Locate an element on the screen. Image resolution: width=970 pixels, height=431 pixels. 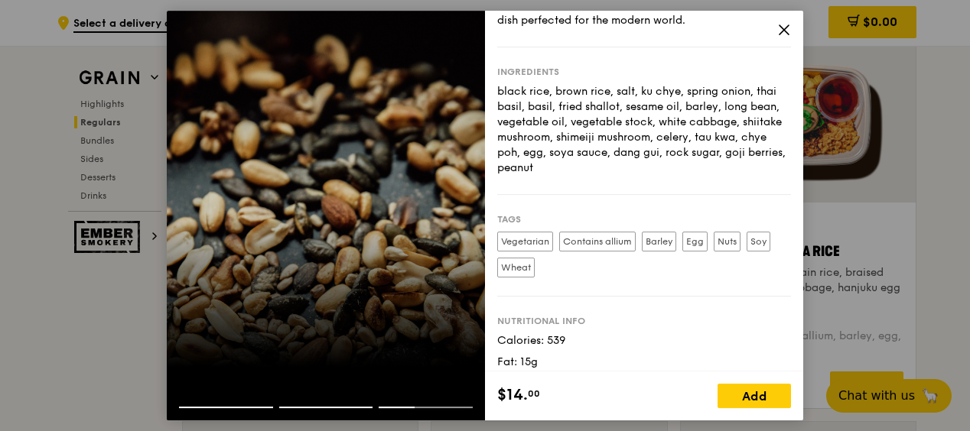
label: Barley is located at coordinates (659, 242).